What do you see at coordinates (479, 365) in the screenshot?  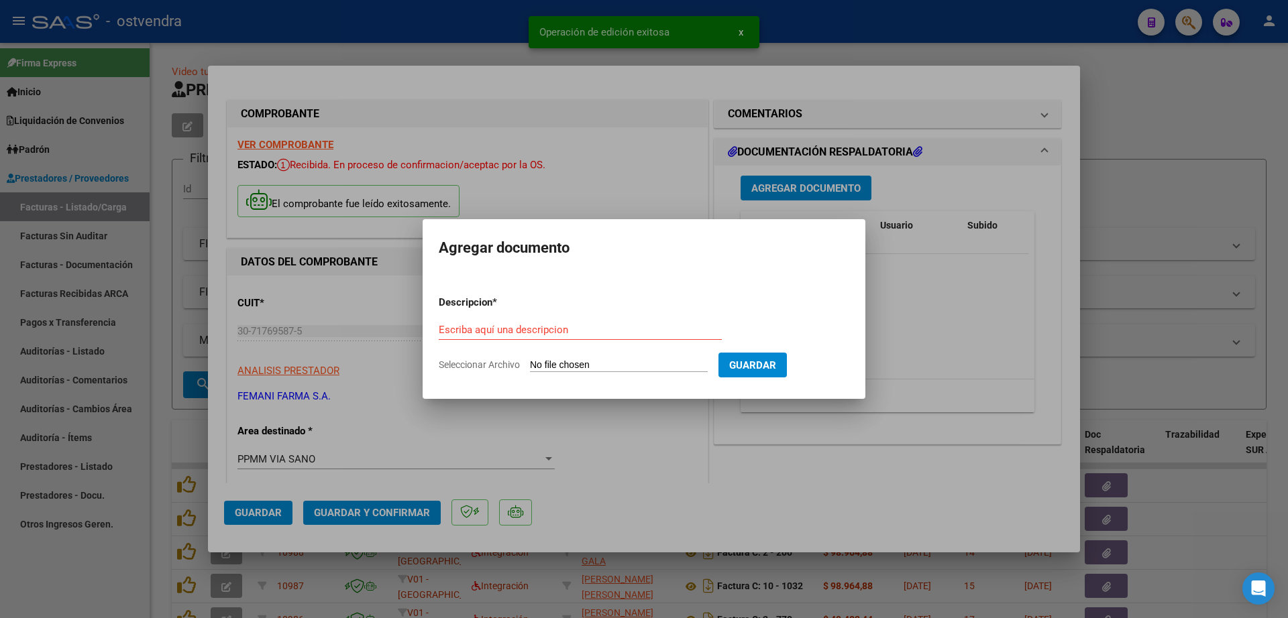 I see `span: Seleccionar Archivo` at bounding box center [479, 365].